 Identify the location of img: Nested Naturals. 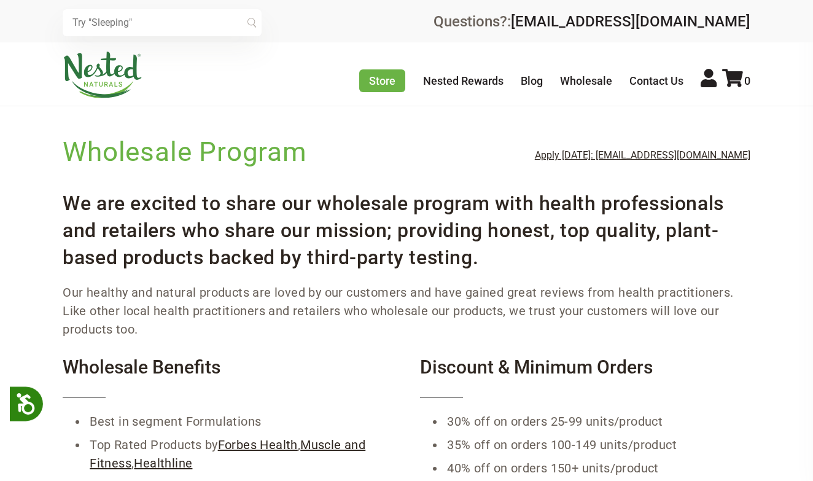
(103, 75).